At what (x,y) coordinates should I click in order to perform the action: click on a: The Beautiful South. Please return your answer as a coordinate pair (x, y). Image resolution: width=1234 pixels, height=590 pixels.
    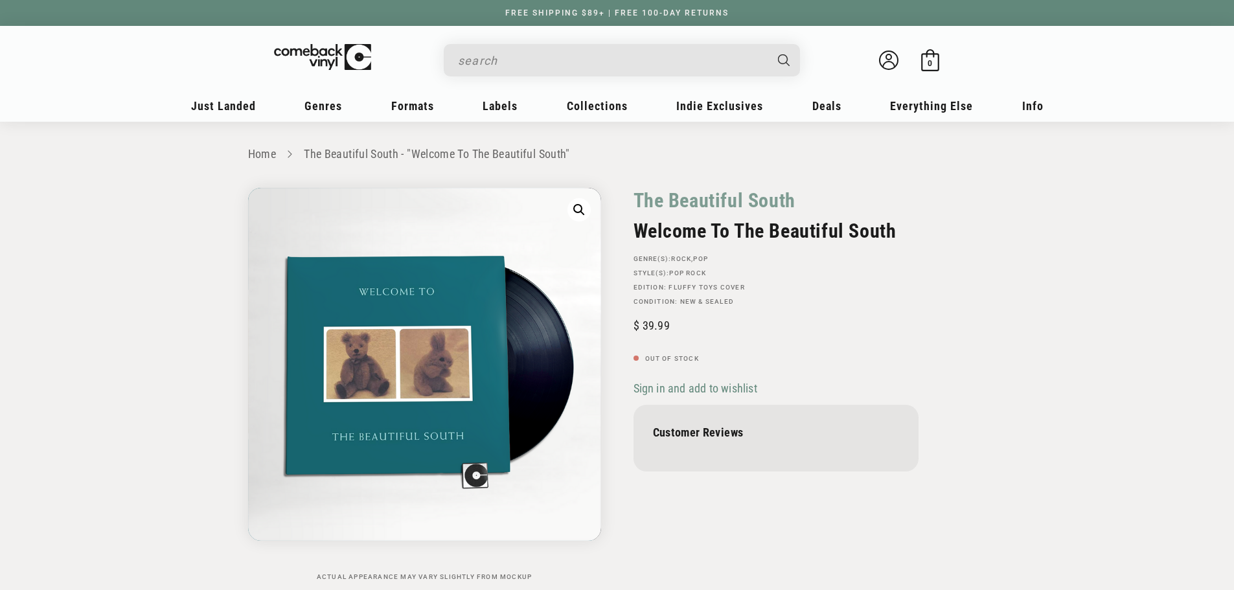
    Looking at the image, I should click on (715, 200).